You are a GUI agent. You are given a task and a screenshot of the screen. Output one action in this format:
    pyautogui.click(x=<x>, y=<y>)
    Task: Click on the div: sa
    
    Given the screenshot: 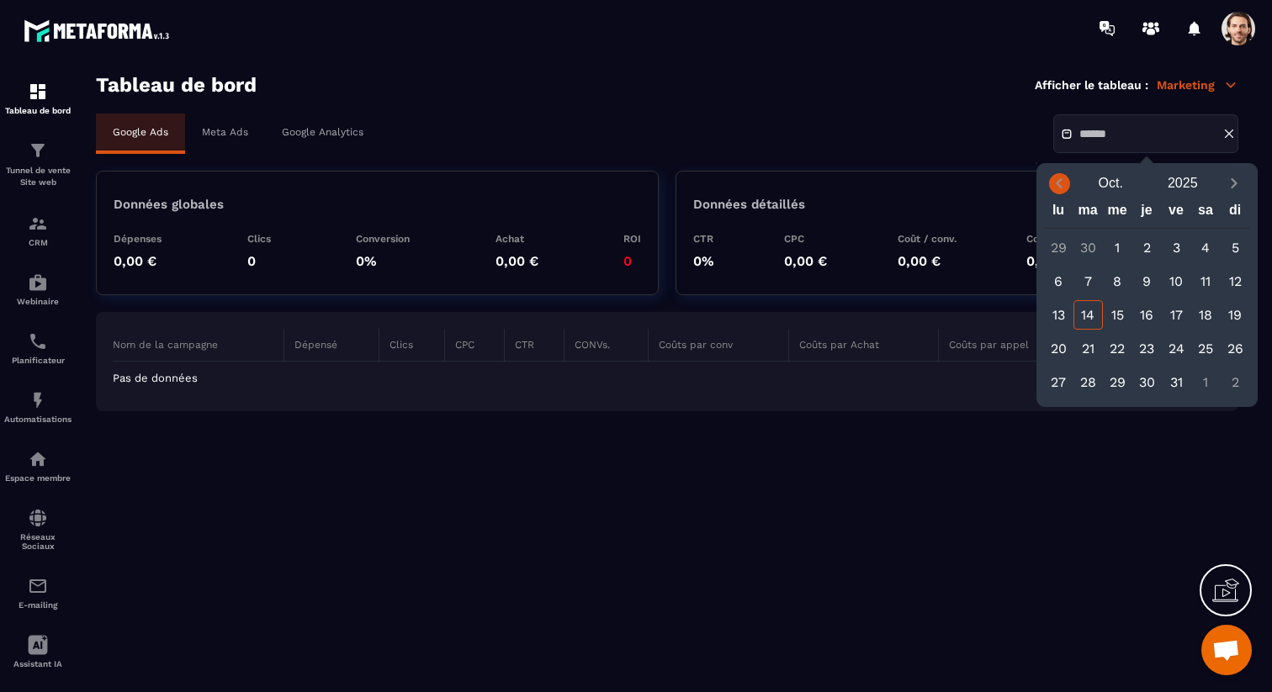 What is the action you would take?
    pyautogui.click(x=1205, y=213)
    